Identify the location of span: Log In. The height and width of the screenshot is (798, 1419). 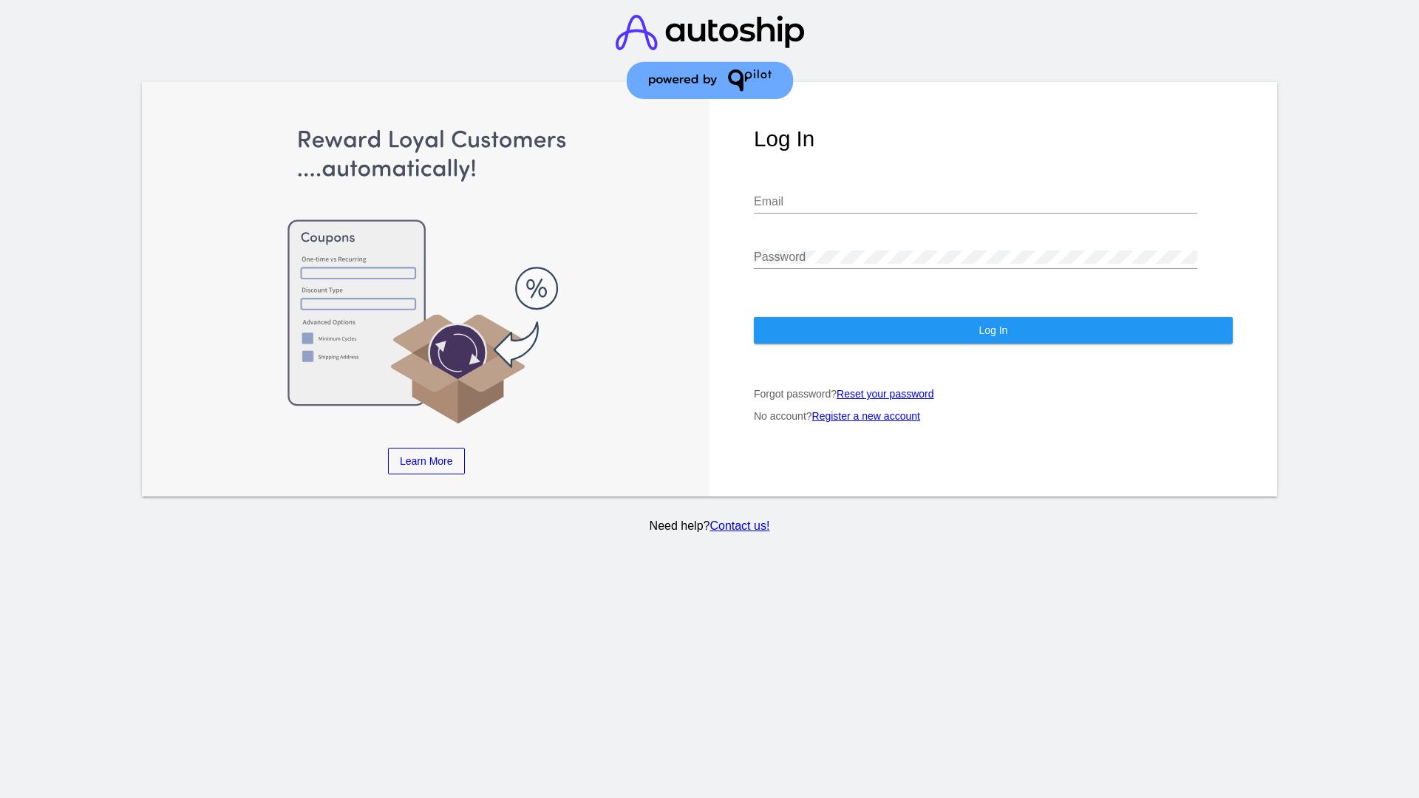
(993, 330).